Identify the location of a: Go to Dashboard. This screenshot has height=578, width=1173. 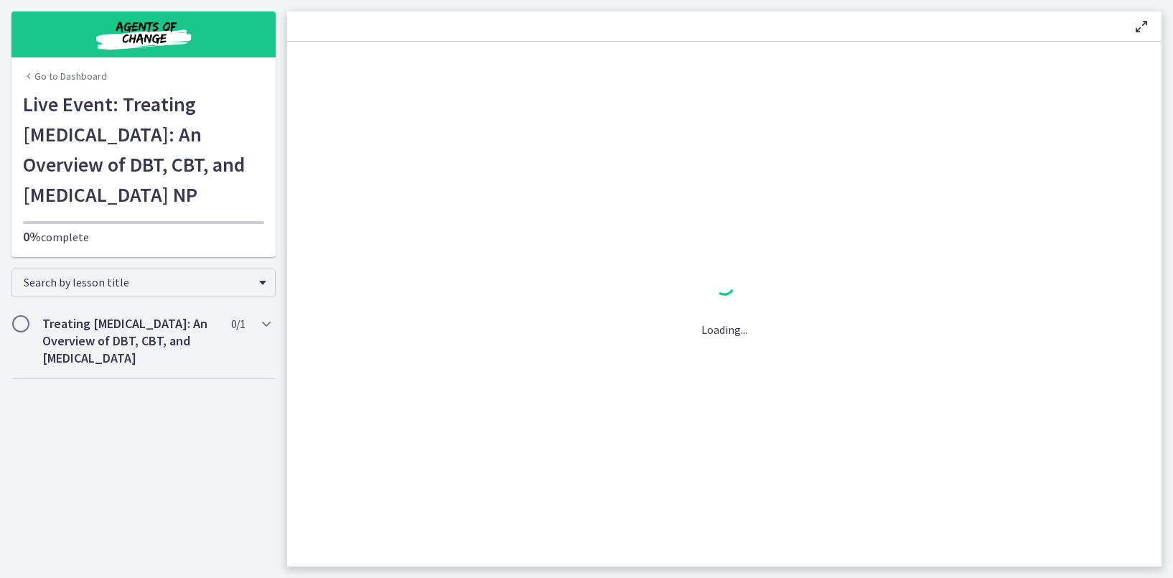
(65, 76).